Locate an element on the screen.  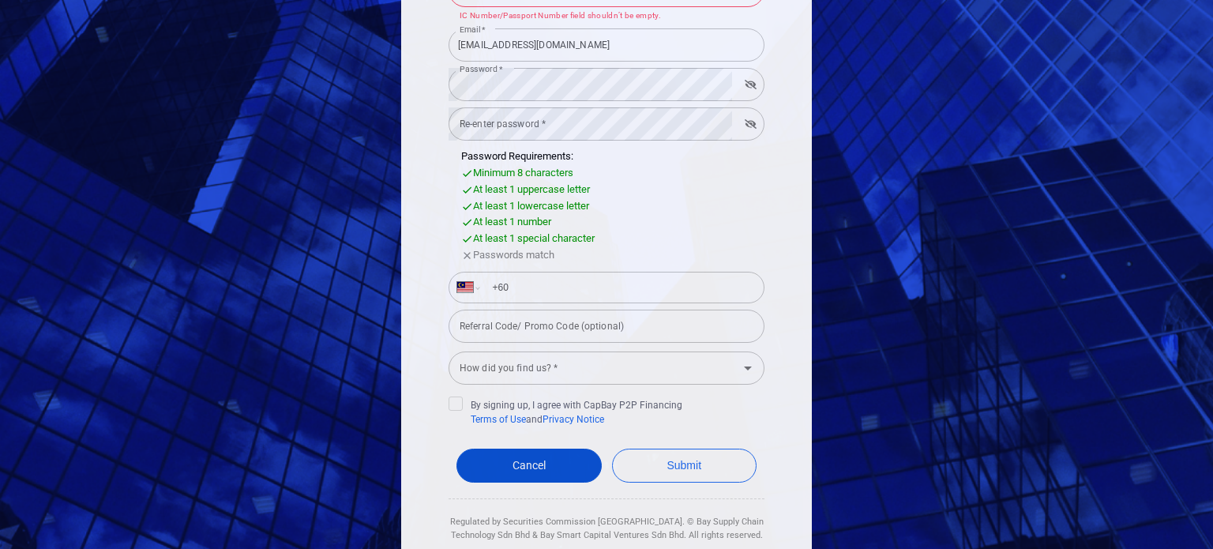
a: Terms of Use is located at coordinates (499, 419).